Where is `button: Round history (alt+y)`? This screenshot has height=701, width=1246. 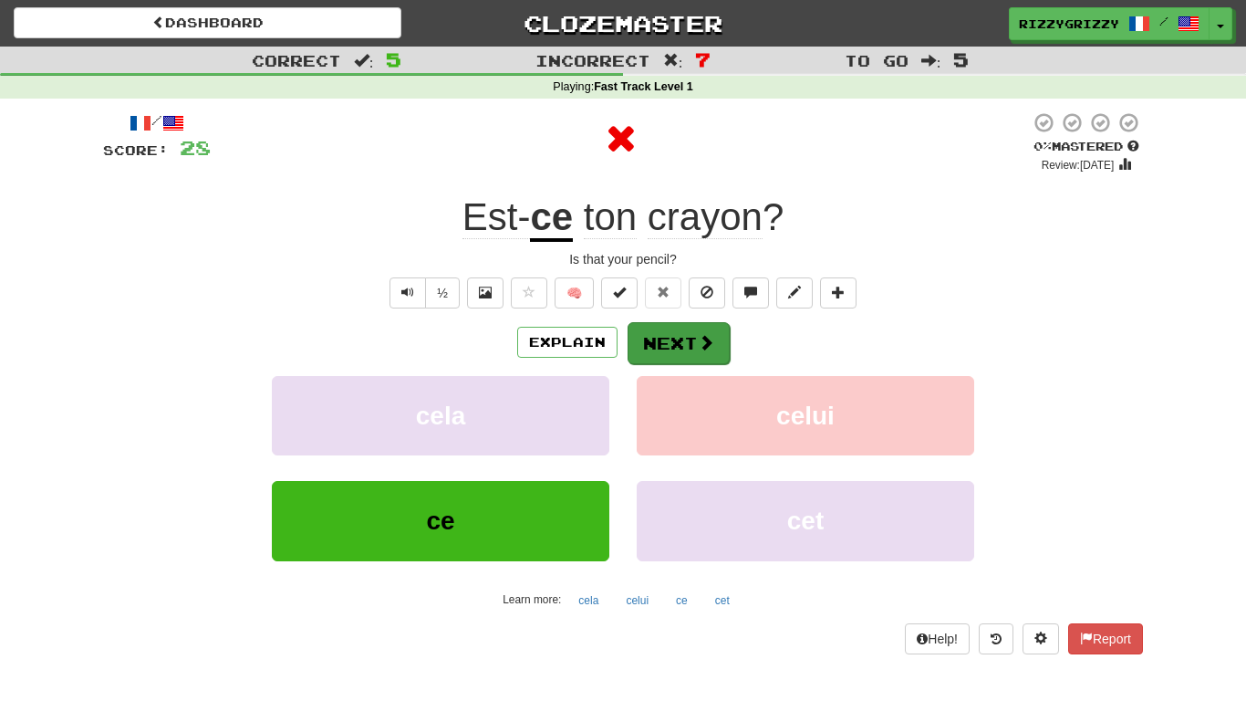
button: Round history (alt+y) is located at coordinates (996, 639).